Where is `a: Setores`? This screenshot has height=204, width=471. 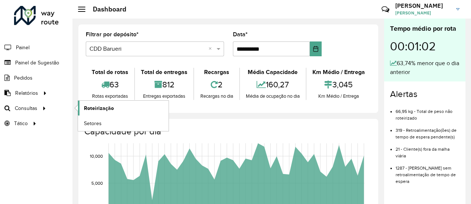 a: Setores is located at coordinates (123, 123).